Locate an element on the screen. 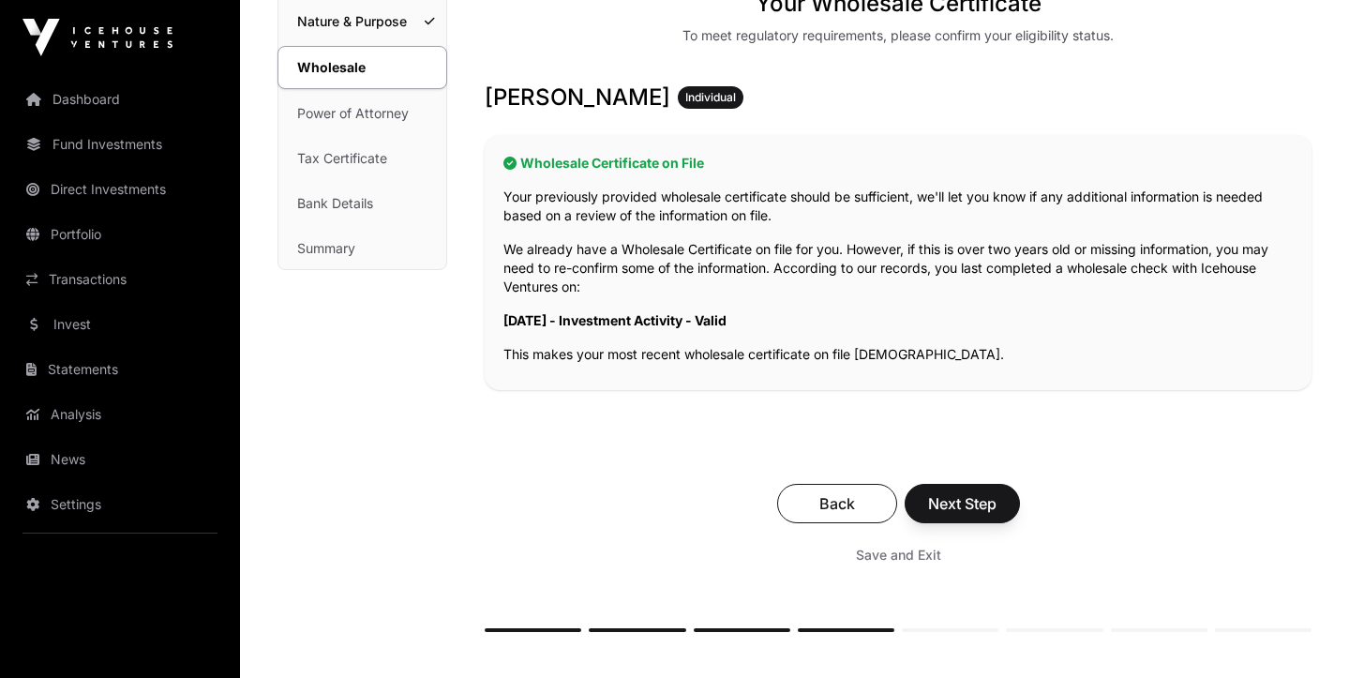  div: To meet regulatory requirements, please confirm your eligibility status. is located at coordinates (898, 36).